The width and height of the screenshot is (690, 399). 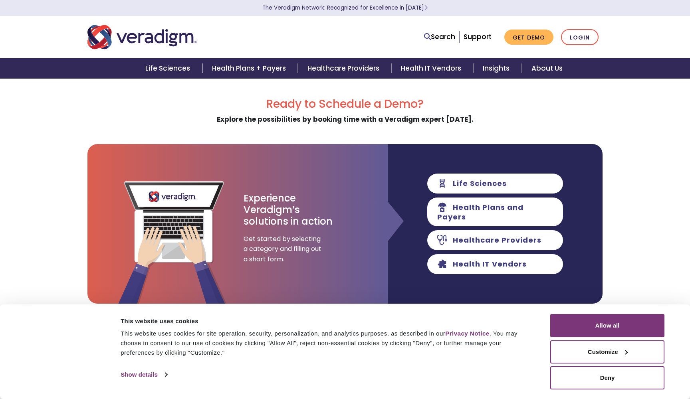 I want to click on button: Deny, so click(x=607, y=378).